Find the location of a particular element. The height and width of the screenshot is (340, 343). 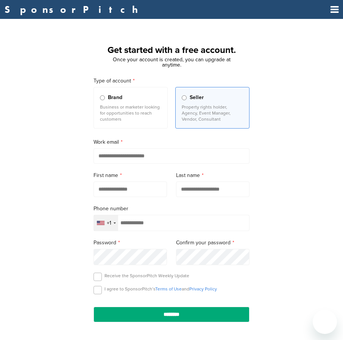

a: Terms of Use is located at coordinates (168, 289).